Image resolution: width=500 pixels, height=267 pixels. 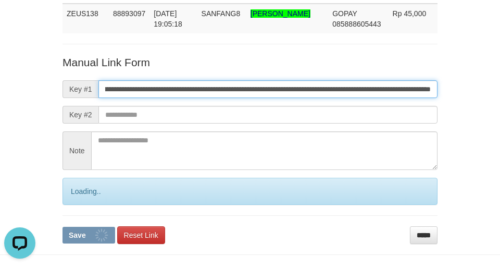 I want to click on td: ZEUS138, so click(x=85, y=18).